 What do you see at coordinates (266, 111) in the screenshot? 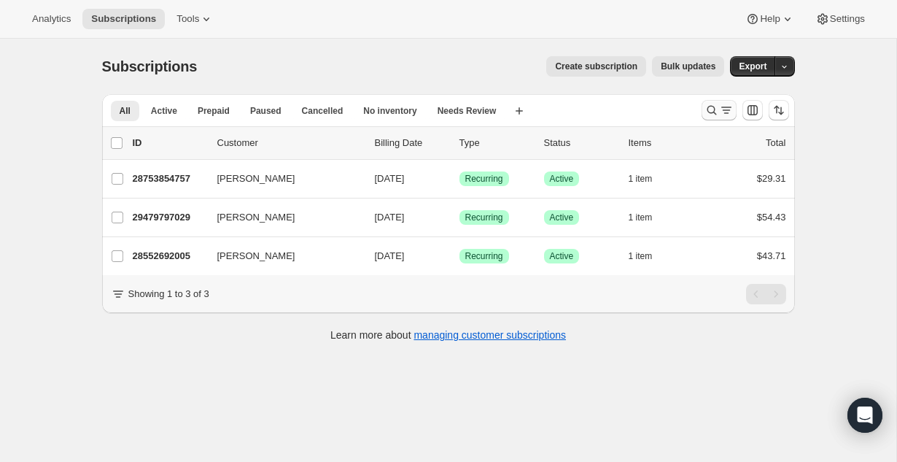
I see `span: Paused` at bounding box center [266, 111].